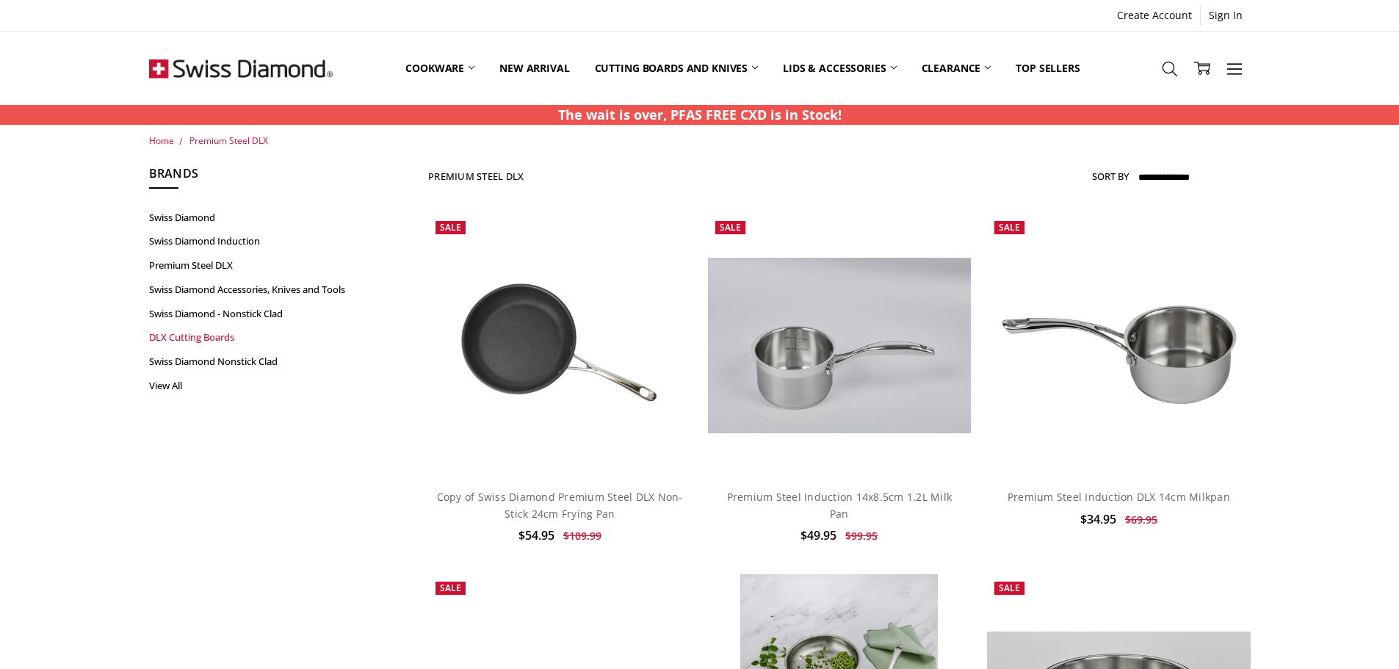 This screenshot has width=1399, height=669. What do you see at coordinates (536, 536) in the screenshot?
I see `span: $54.95` at bounding box center [536, 536].